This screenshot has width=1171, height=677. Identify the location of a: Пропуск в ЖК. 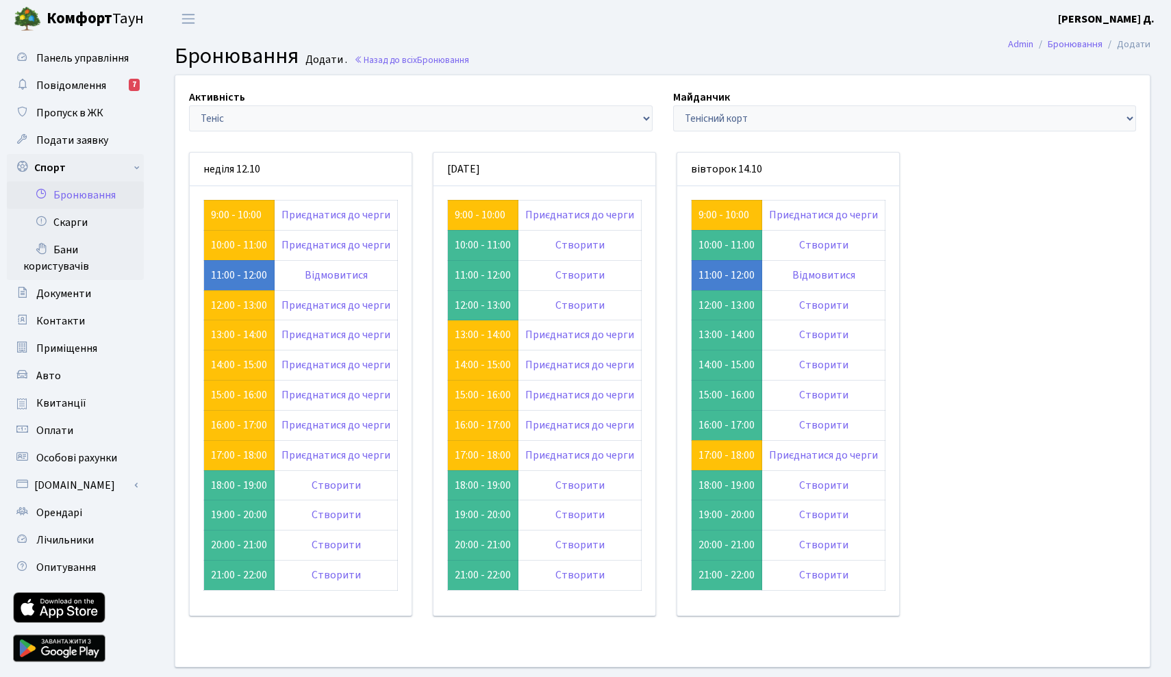
(75, 113).